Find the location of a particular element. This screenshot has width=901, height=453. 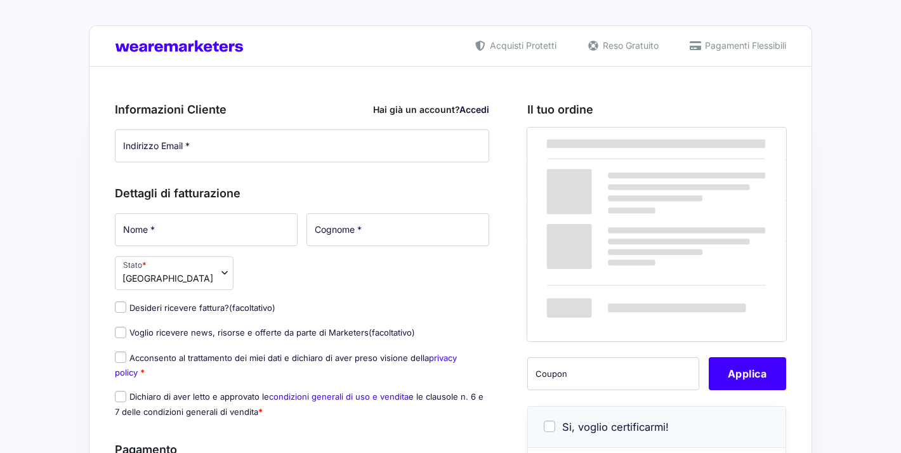

label: Dichiaro di aver letto e approvato le e le clausole n. 6 e 7 delle condizioni generali di vendita is located at coordinates (299, 404).